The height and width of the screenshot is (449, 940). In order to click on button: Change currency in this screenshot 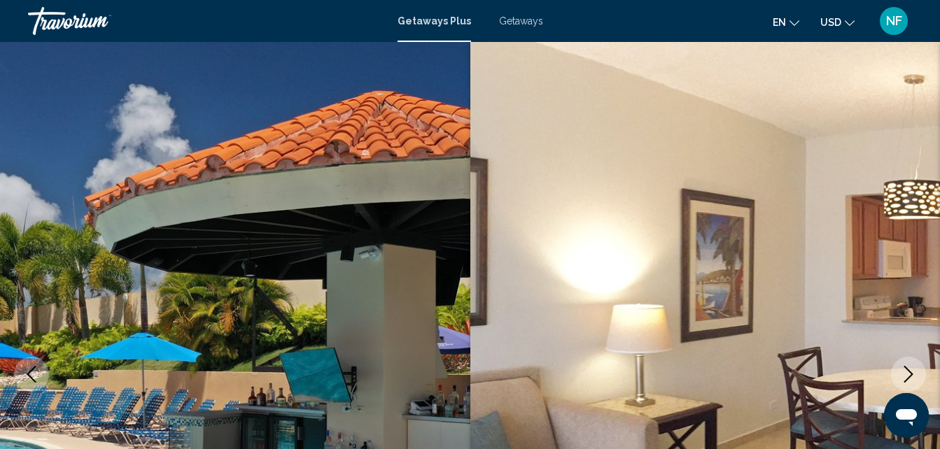, I will do `click(837, 22)`.